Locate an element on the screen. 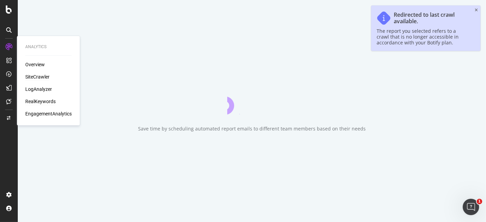 The width and height of the screenshot is (486, 222). div: The report you selected refers to a crawl that is no longer accessible in accordance with your Bo... is located at coordinates (422, 37).